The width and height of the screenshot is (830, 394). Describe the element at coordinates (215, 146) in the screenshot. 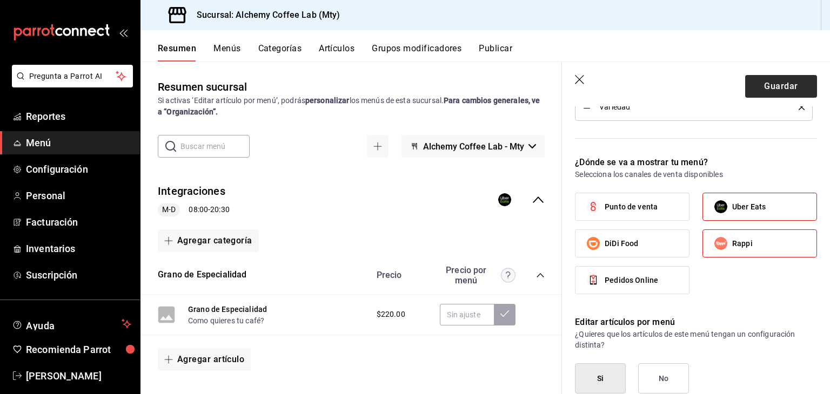

I see `input: Buscar menú` at that location.